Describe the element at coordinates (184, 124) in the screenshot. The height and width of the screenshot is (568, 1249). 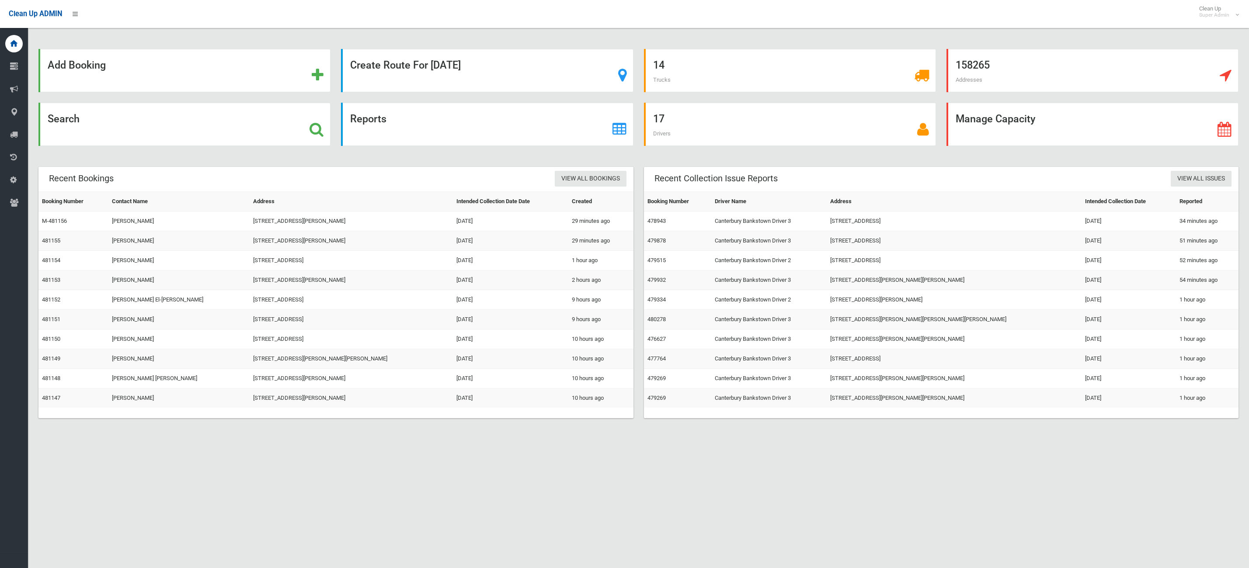
I see `a: Search` at that location.